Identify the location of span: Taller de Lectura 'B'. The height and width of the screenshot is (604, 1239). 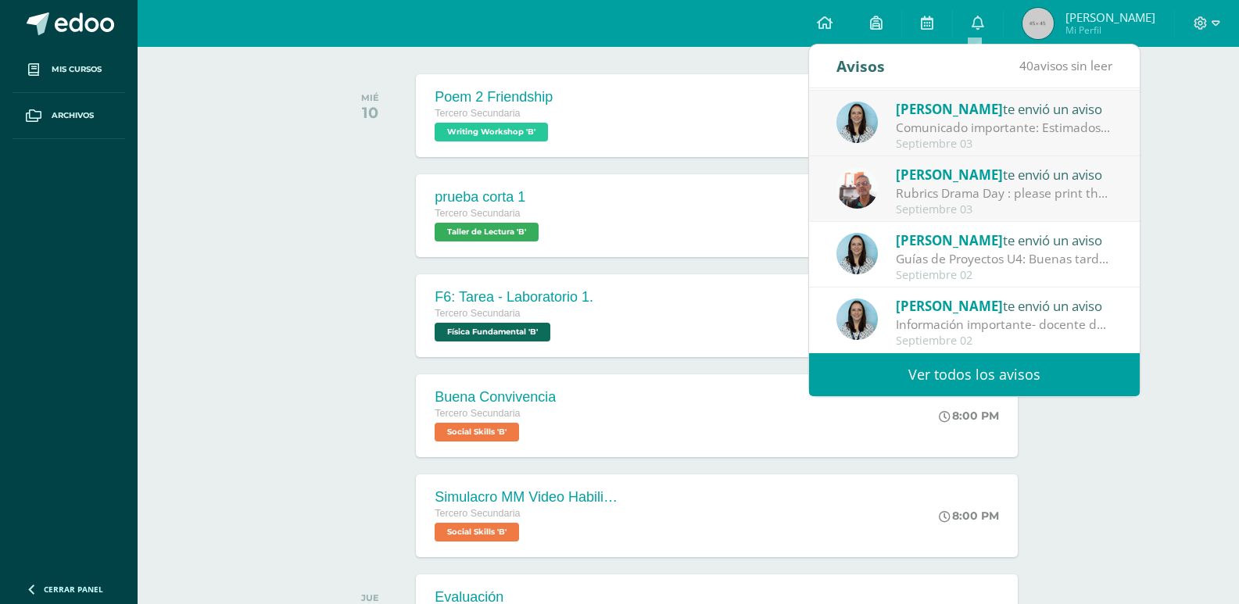
(486, 232).